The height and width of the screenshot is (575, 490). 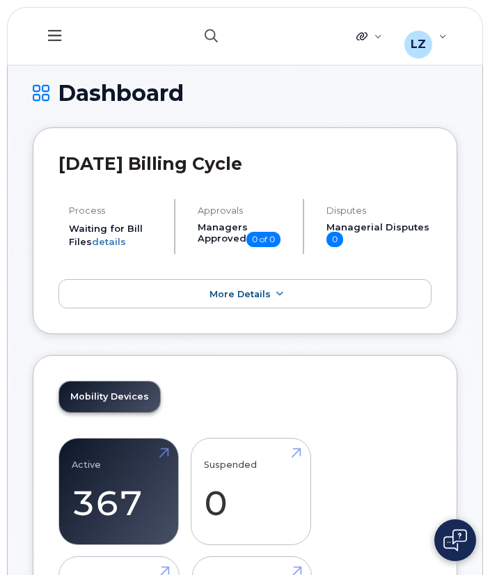 What do you see at coordinates (379, 235) in the screenshot?
I see `h5: Managerial Disputes` at bounding box center [379, 235].